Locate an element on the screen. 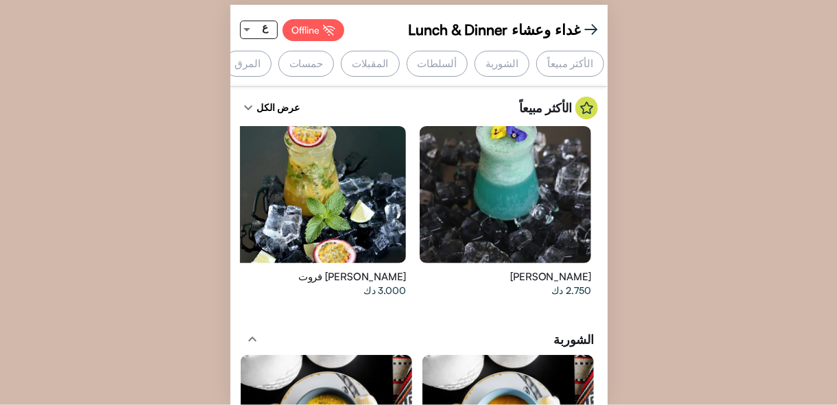  span: ع is located at coordinates (265, 27).